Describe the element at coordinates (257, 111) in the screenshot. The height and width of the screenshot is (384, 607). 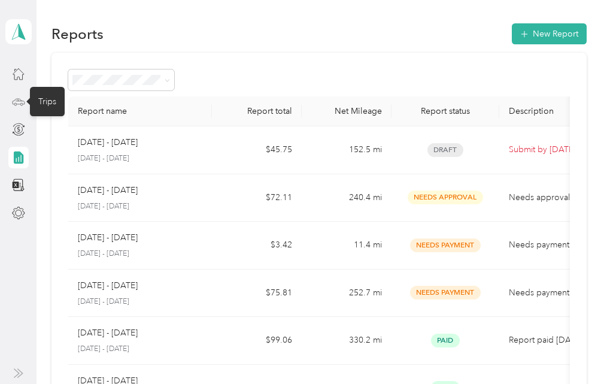
I see `th: Report total` at that location.